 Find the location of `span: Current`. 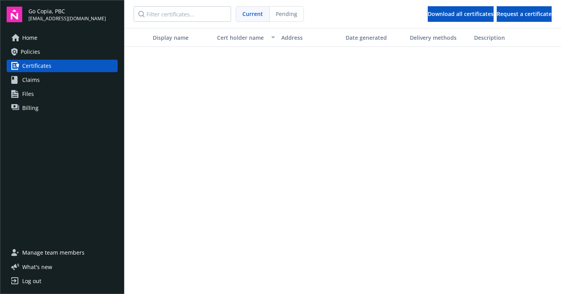

span: Current is located at coordinates (253, 14).